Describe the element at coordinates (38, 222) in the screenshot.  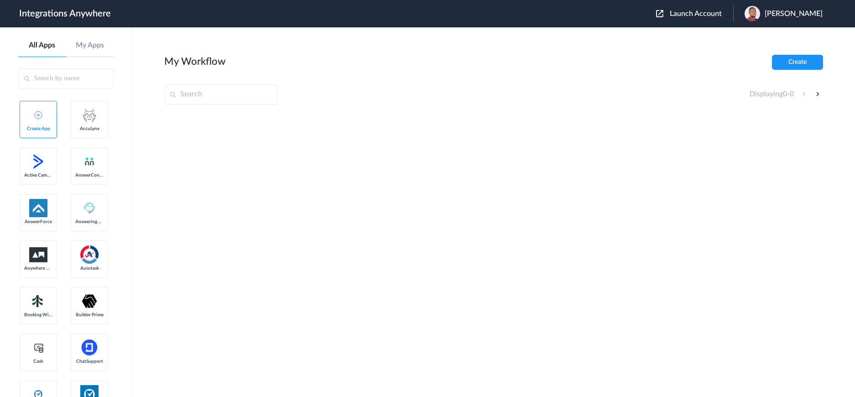
I see `span: AnswerForce` at that location.